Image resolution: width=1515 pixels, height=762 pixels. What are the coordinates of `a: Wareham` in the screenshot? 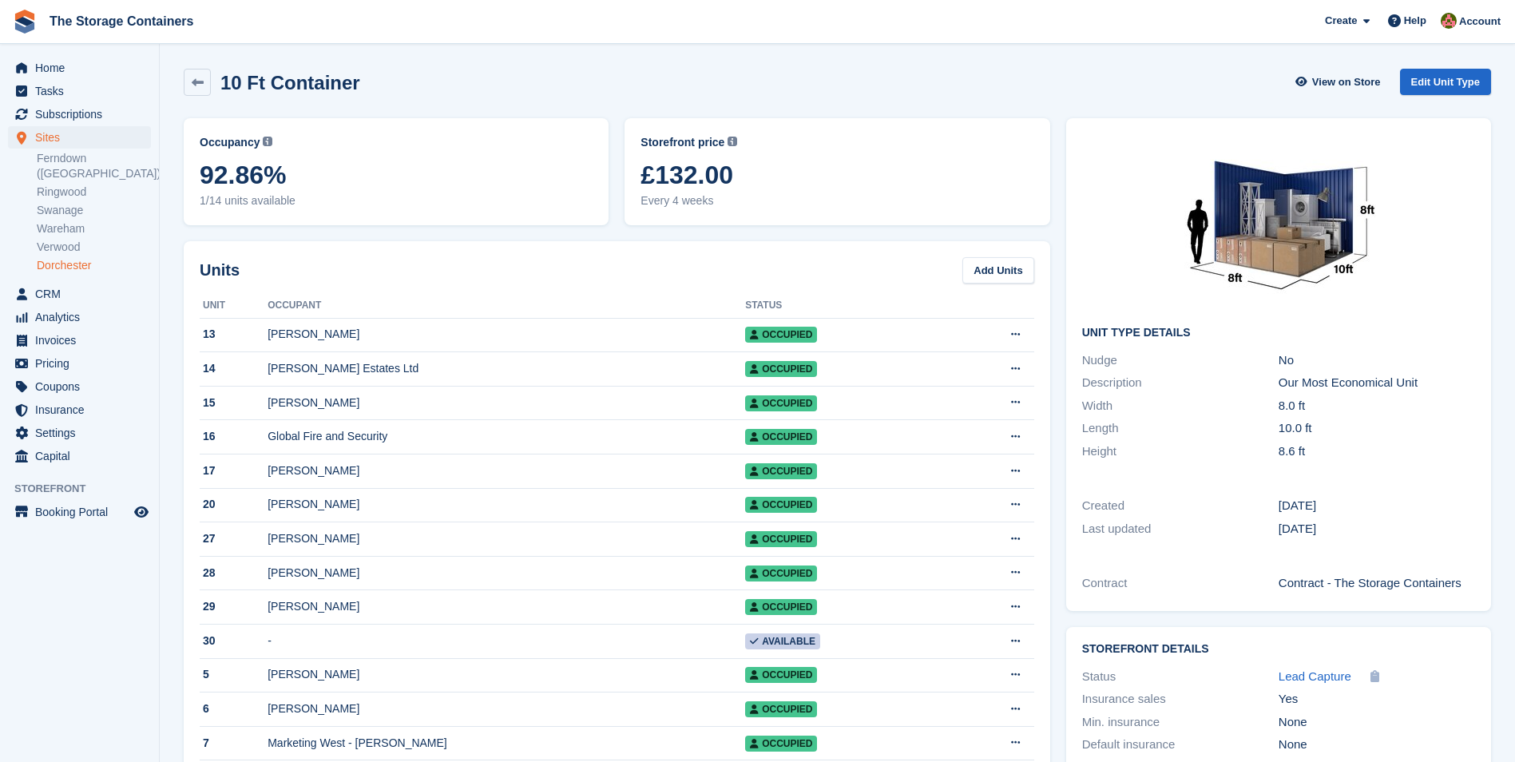 It's located at (93, 228).